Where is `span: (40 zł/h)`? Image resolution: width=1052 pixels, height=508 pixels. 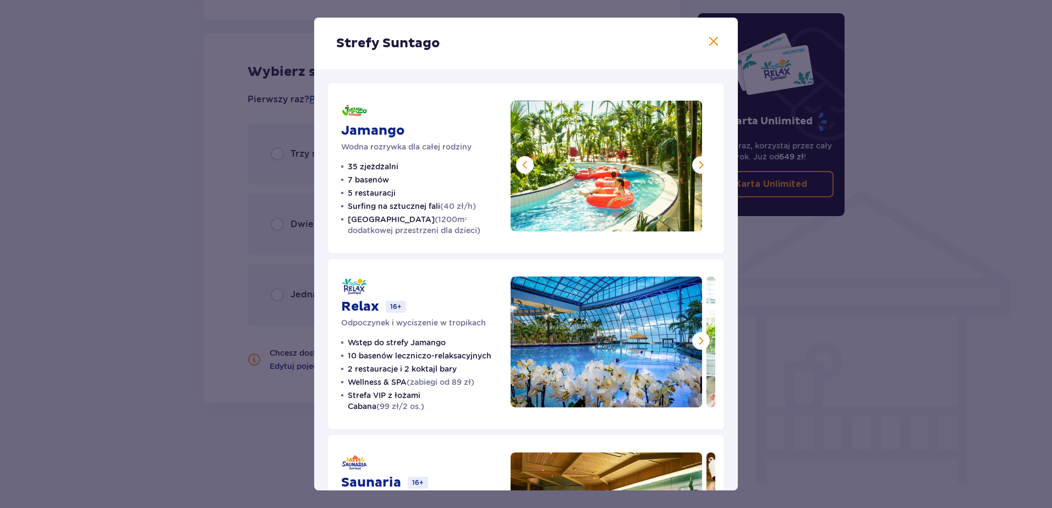
span: (40 zł/h) is located at coordinates (458, 206).